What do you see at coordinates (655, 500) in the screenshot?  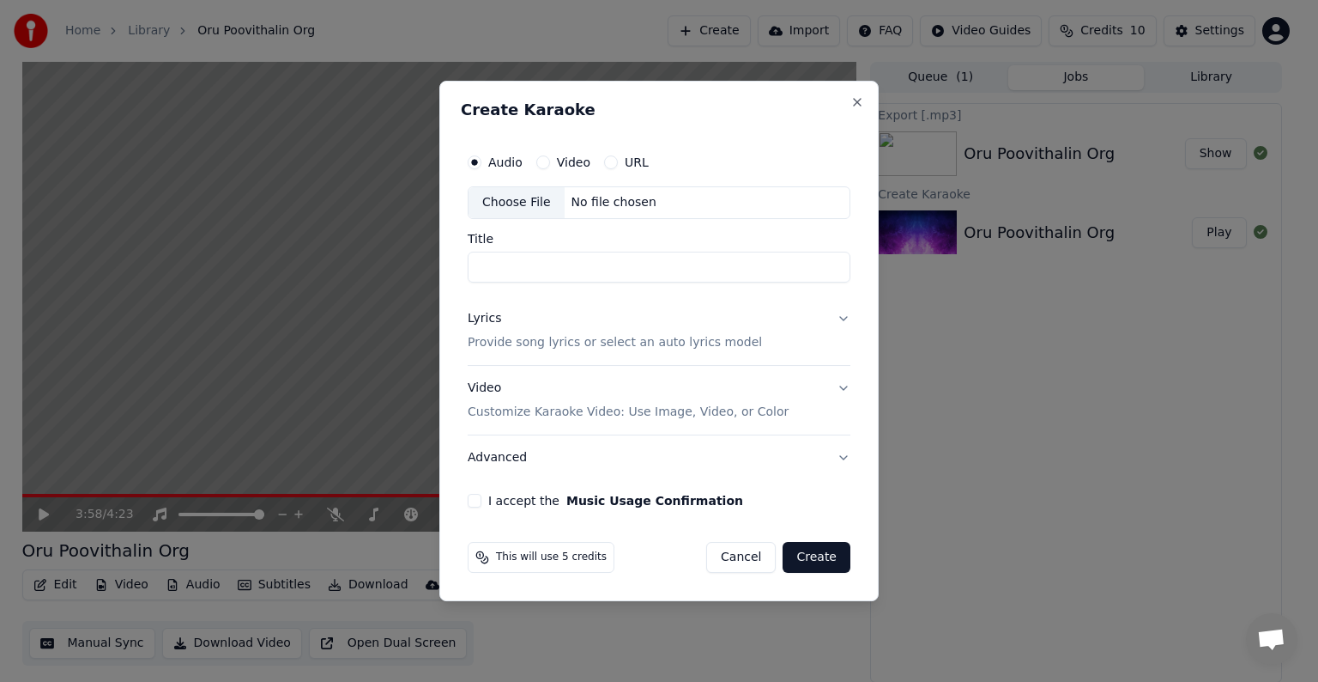 I see `button: I accept the` at bounding box center [655, 500].